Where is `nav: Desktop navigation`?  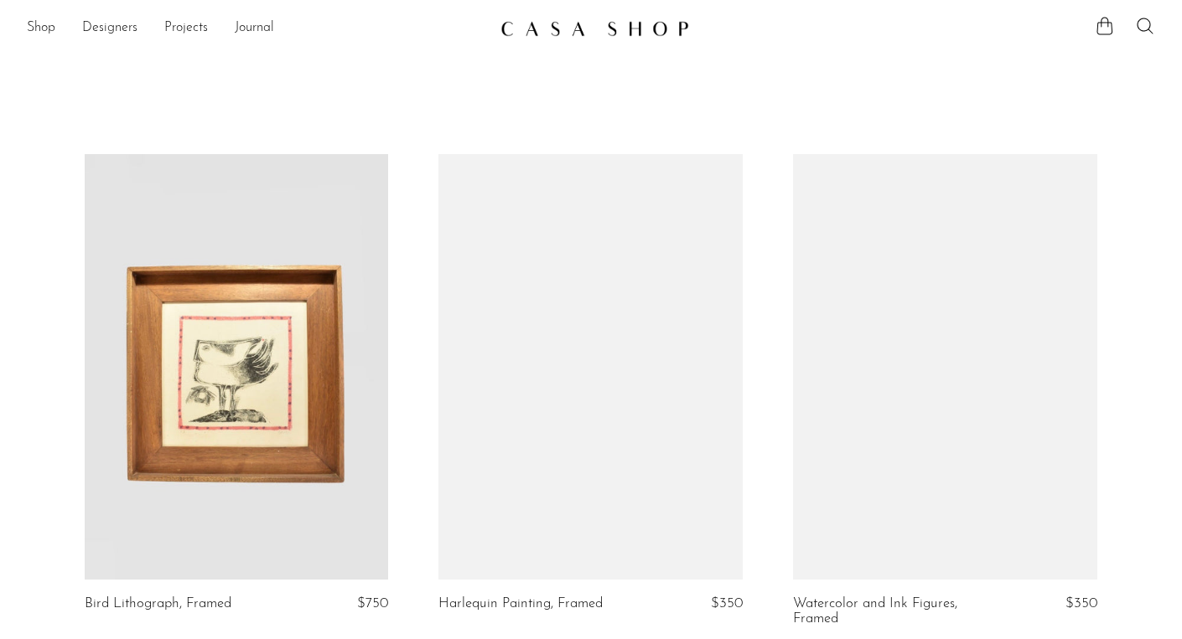 nav: Desktop navigation is located at coordinates (256, 28).